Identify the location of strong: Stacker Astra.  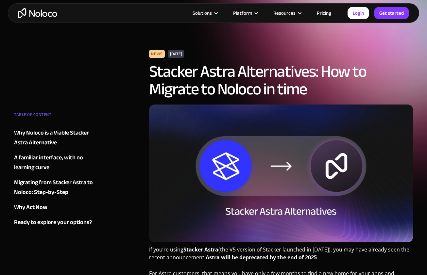
(201, 250).